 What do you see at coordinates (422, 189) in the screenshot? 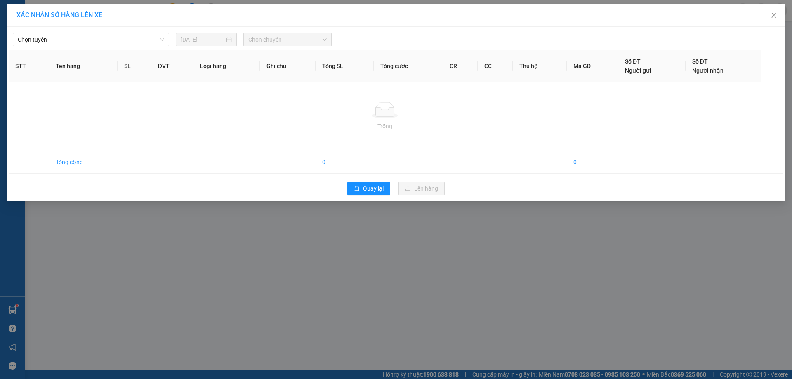
I see `button: uploadLên hàng` at bounding box center [422, 189].